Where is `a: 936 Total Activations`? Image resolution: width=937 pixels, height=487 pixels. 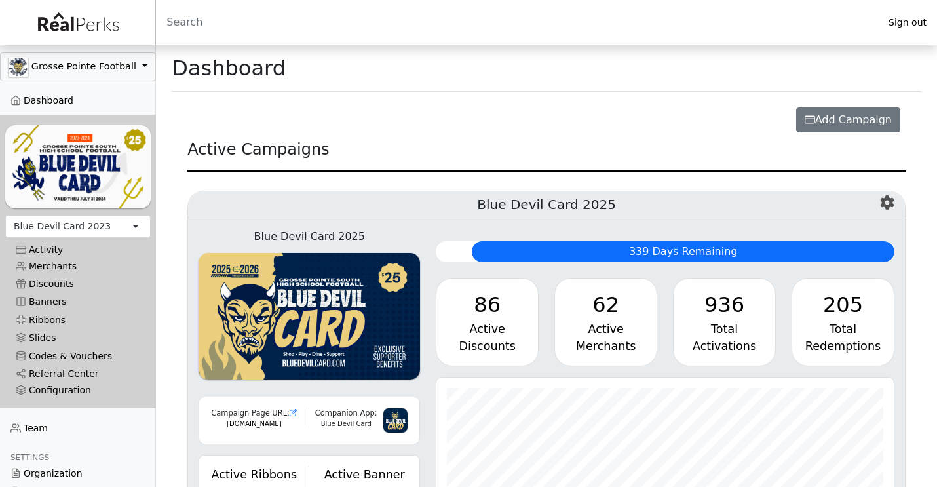
a: 936 Total Activations is located at coordinates (724, 322).